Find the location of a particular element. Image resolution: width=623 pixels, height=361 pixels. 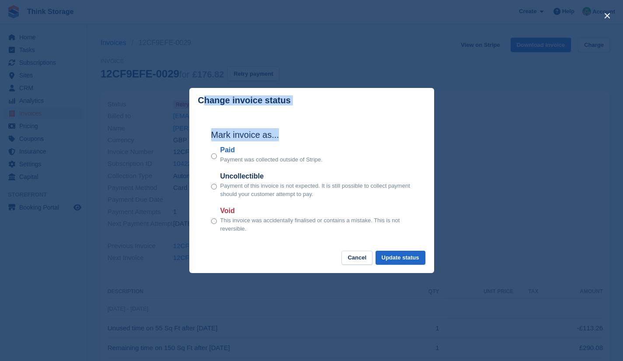

button: close is located at coordinates (607, 16).